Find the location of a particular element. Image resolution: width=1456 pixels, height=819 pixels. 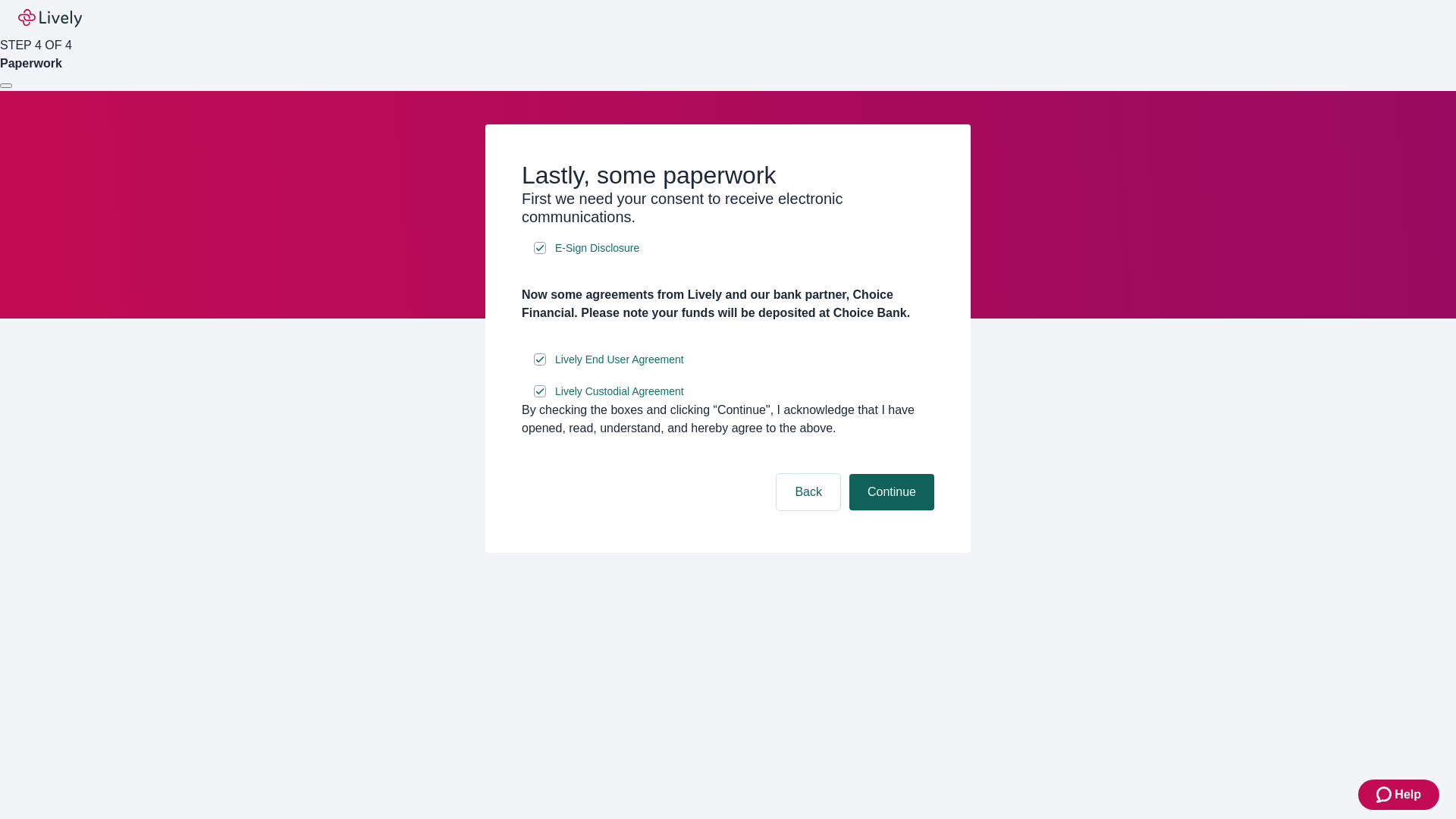

span: Help is located at coordinates (1407, 795).